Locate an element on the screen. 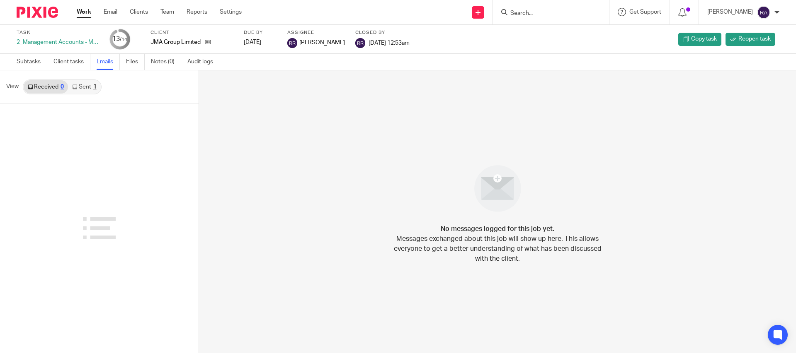  span: Get Support is located at coordinates (645, 12).